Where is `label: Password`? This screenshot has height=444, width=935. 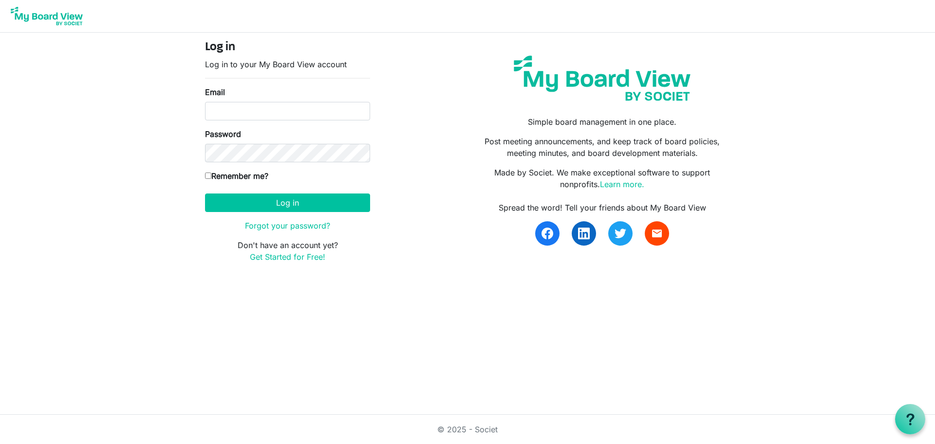 label: Password is located at coordinates (223, 134).